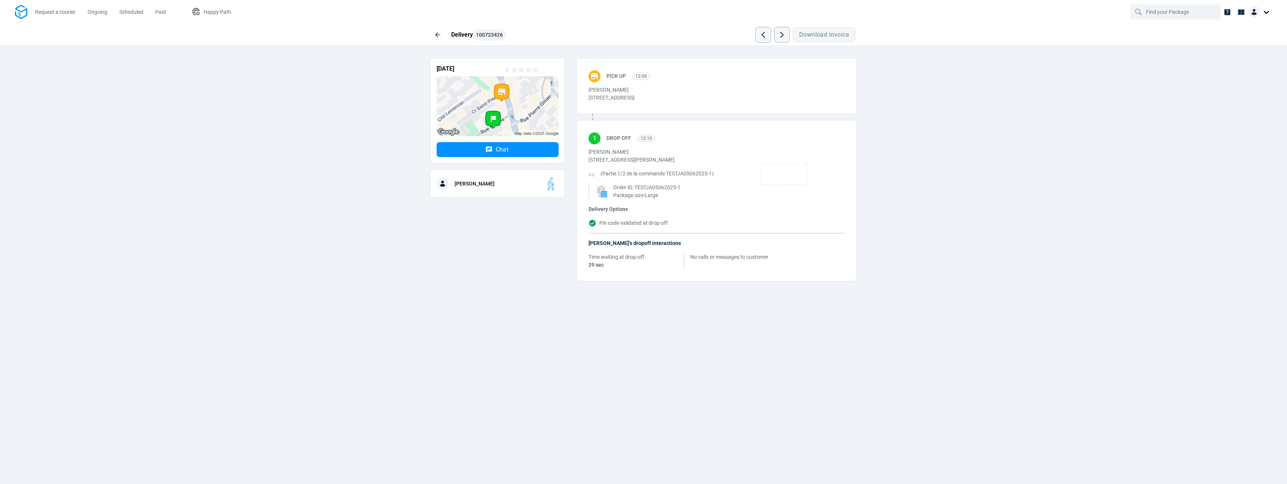 The width and height of the screenshot is (1287, 484). What do you see at coordinates (616, 76) in the screenshot?
I see `span: Pick up` at bounding box center [616, 76].